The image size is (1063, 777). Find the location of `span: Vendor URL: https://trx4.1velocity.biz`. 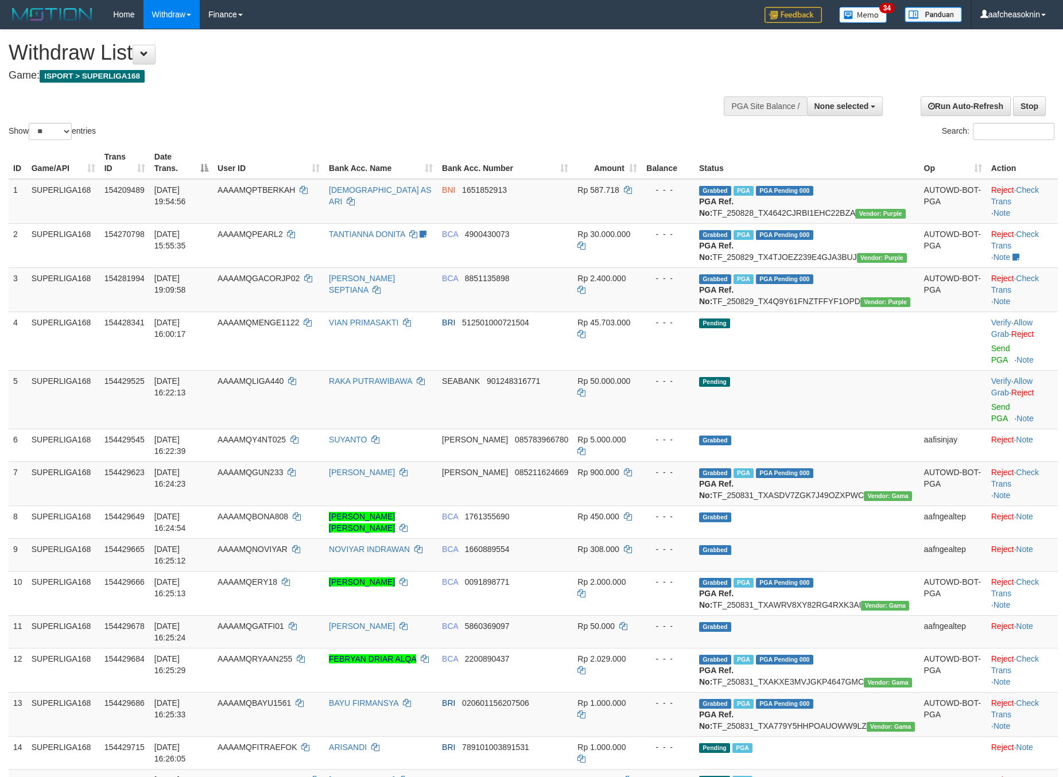

span: Vendor URL: https://trx4.1velocity.biz is located at coordinates (881, 258).